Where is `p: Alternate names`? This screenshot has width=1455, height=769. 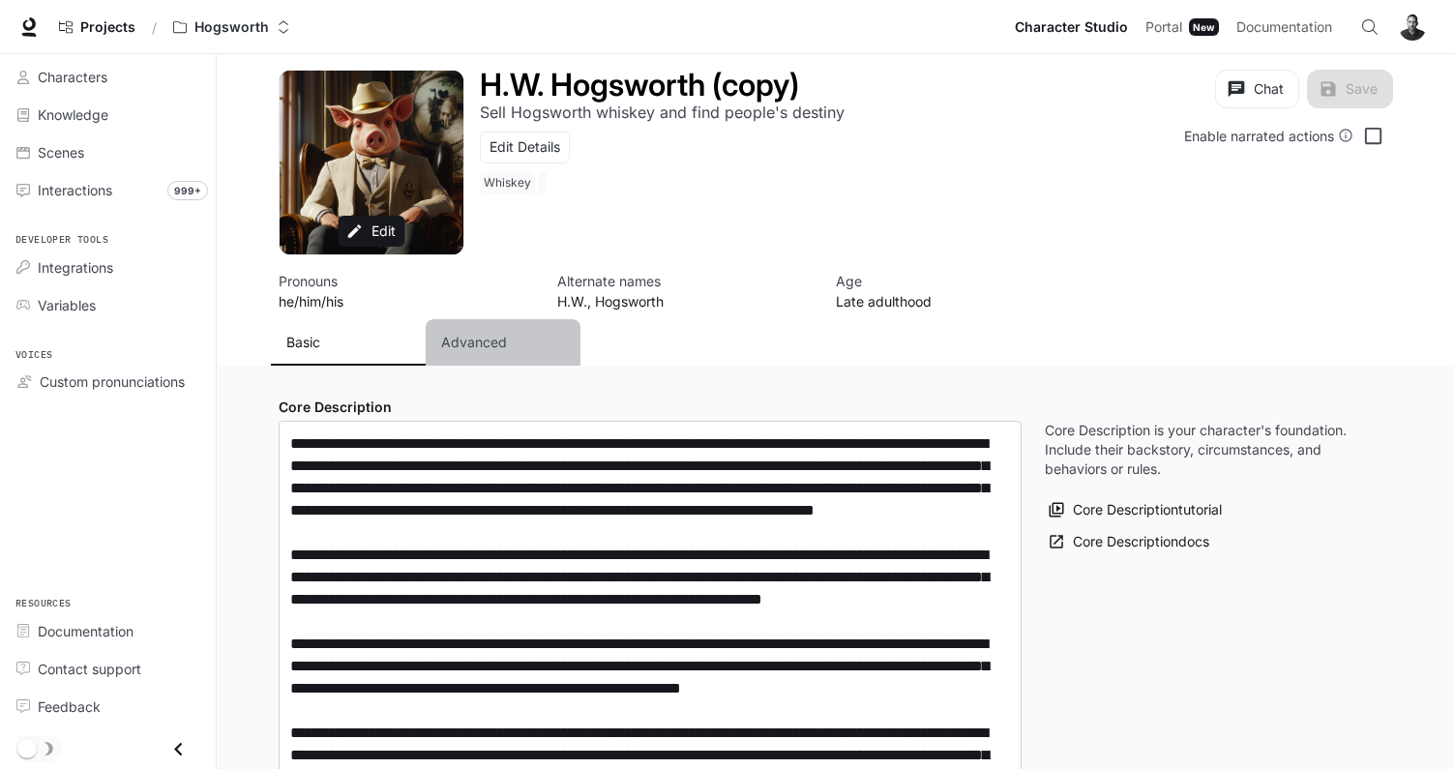
p: Alternate names is located at coordinates (685, 281).